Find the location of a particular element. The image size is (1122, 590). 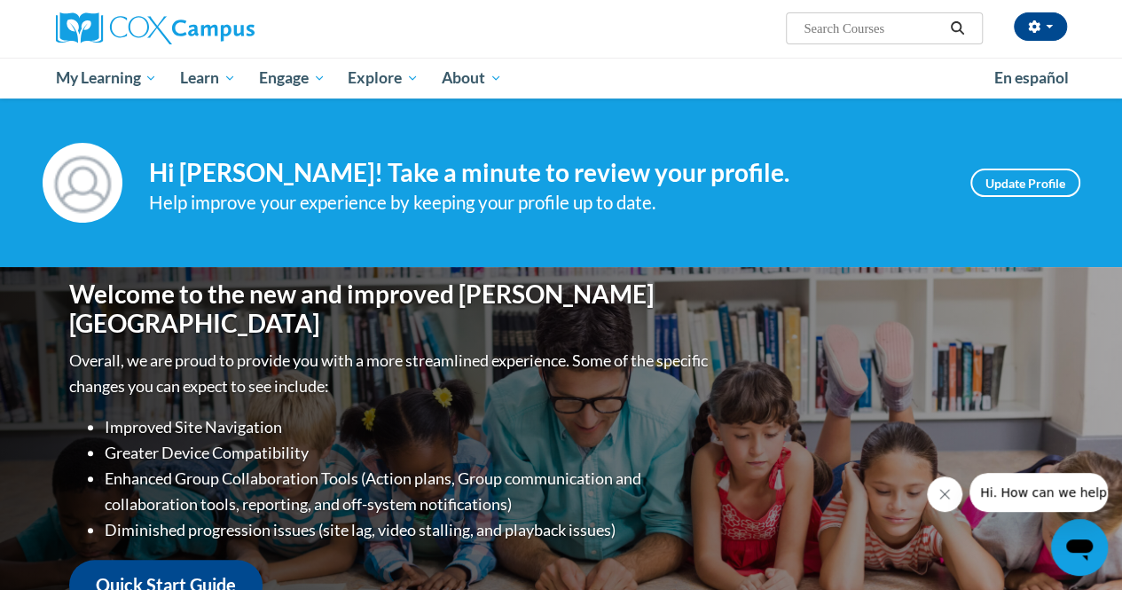

span: En español is located at coordinates (1031, 77).